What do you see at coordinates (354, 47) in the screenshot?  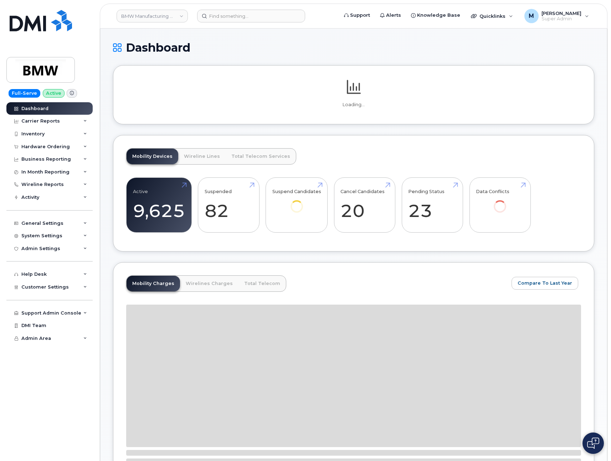 I see `h1: Dashboard` at bounding box center [354, 47].